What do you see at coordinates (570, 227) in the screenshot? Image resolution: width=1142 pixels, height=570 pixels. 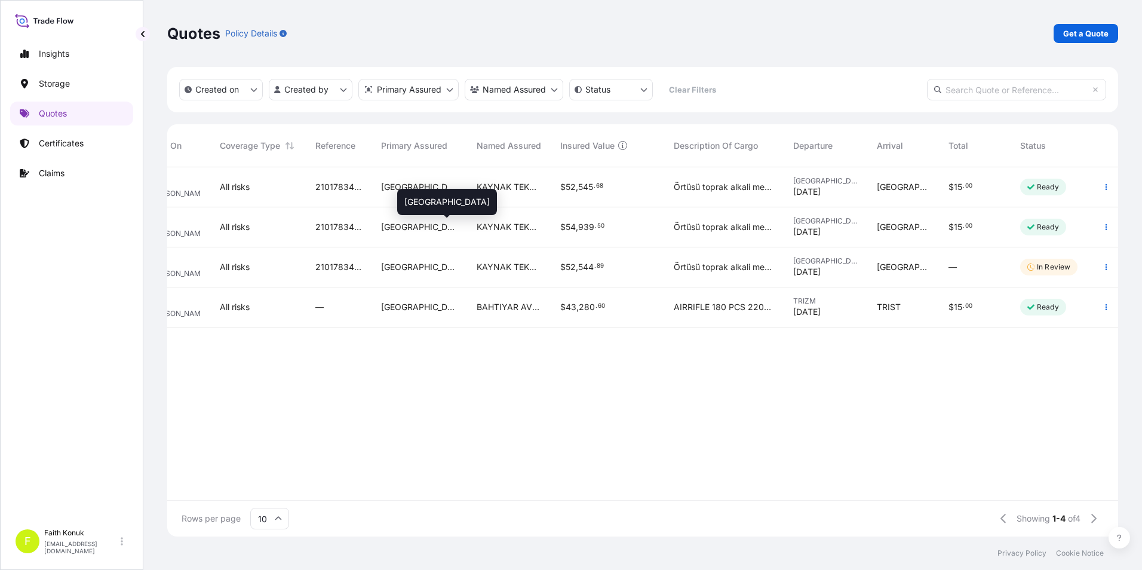 I see `span: 54` at bounding box center [570, 227].